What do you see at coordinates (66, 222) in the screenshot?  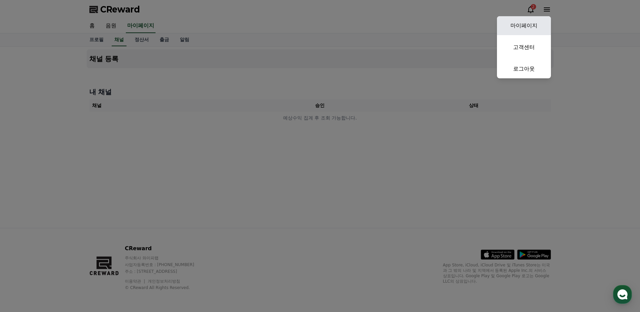 I see `a: 대화` at bounding box center [66, 222].